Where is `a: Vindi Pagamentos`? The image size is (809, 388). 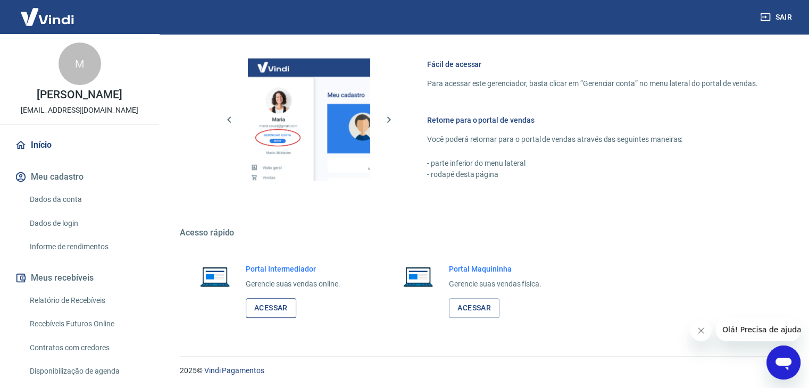 a: Vindi Pagamentos is located at coordinates (234, 371).